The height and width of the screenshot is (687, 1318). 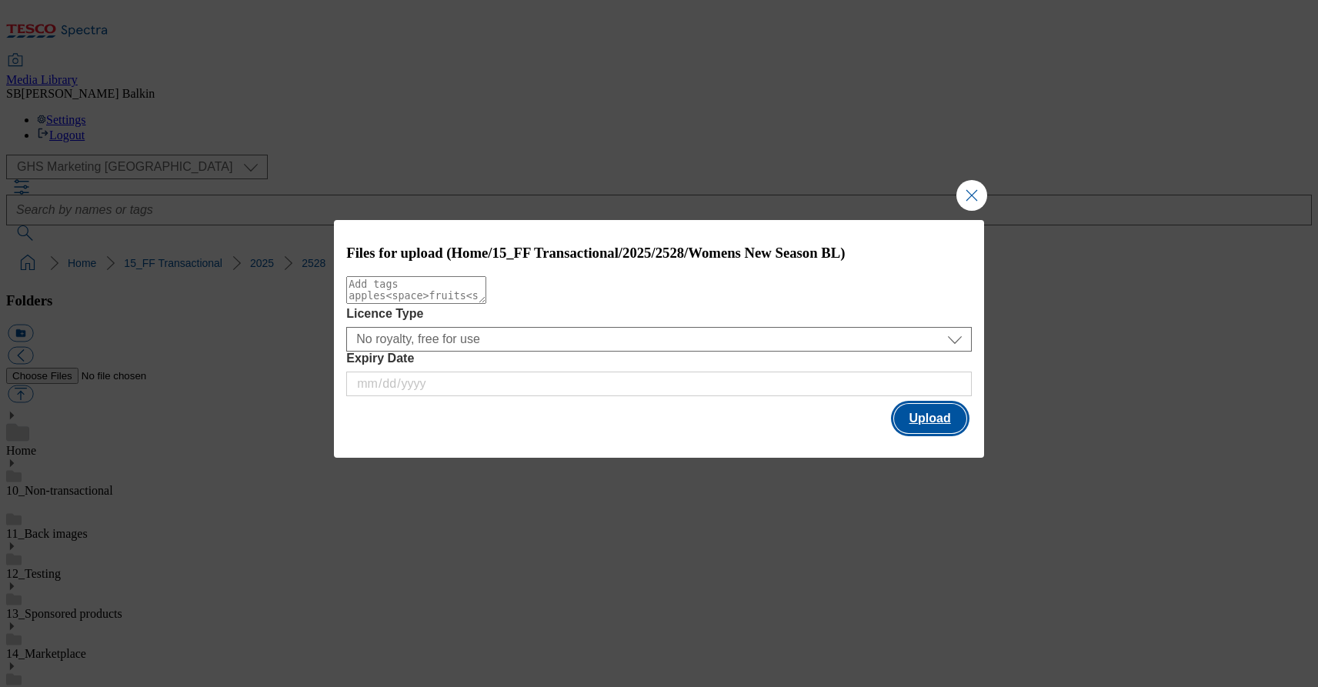 I want to click on div: Modal, so click(x=659, y=339).